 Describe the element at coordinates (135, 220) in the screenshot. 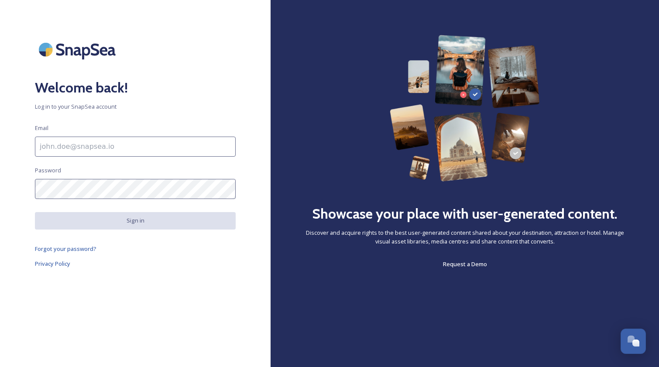

I see `button: Sign in` at that location.